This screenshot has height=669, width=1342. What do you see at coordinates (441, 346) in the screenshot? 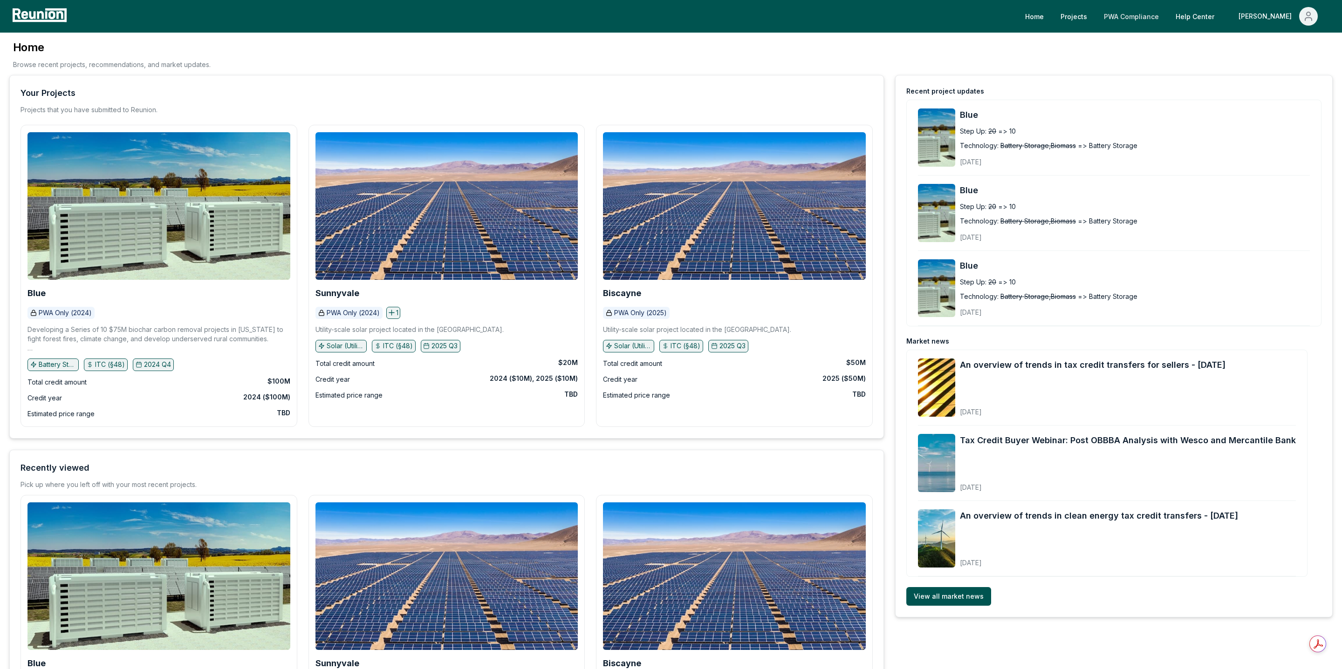
I see `button: 2025 Q3` at bounding box center [441, 346].